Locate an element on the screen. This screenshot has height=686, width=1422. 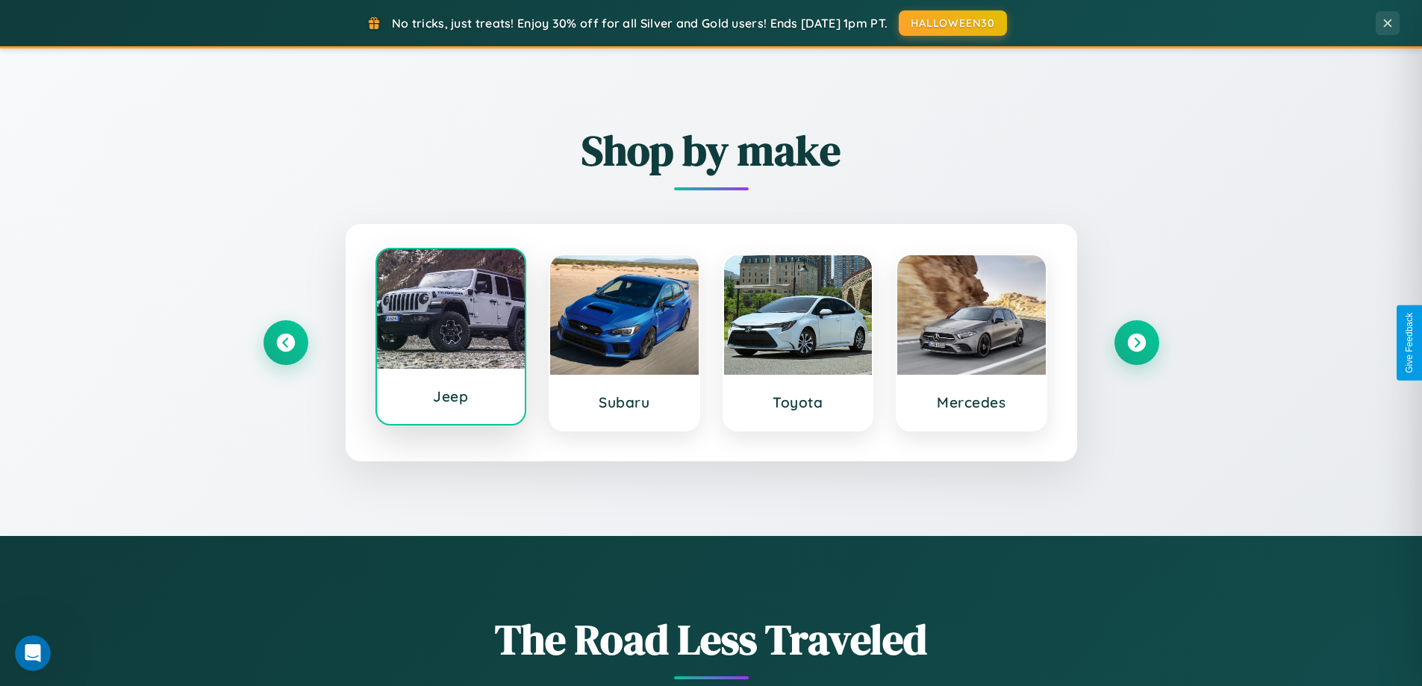
h3: Jeep is located at coordinates (451, 396).